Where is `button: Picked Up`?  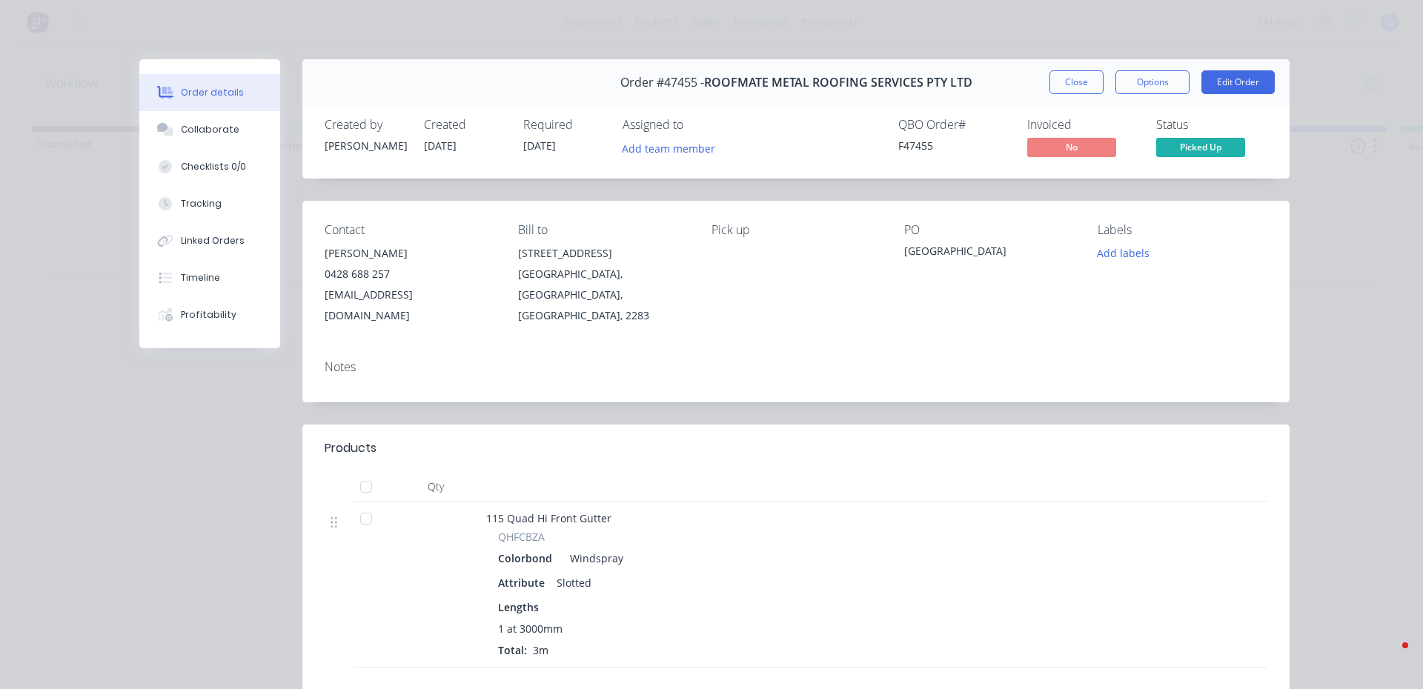 button: Picked Up is located at coordinates (1200, 149).